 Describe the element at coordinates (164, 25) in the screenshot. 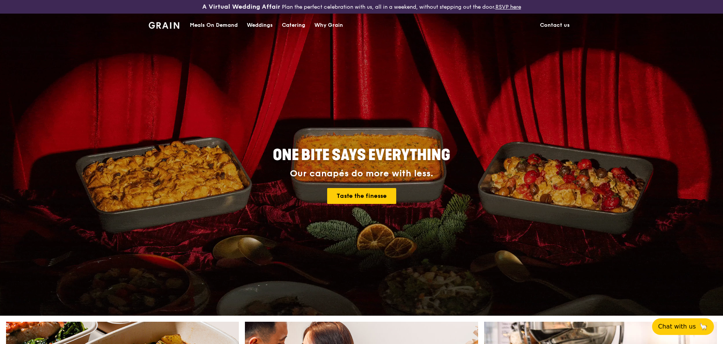

I see `img: Grain` at that location.